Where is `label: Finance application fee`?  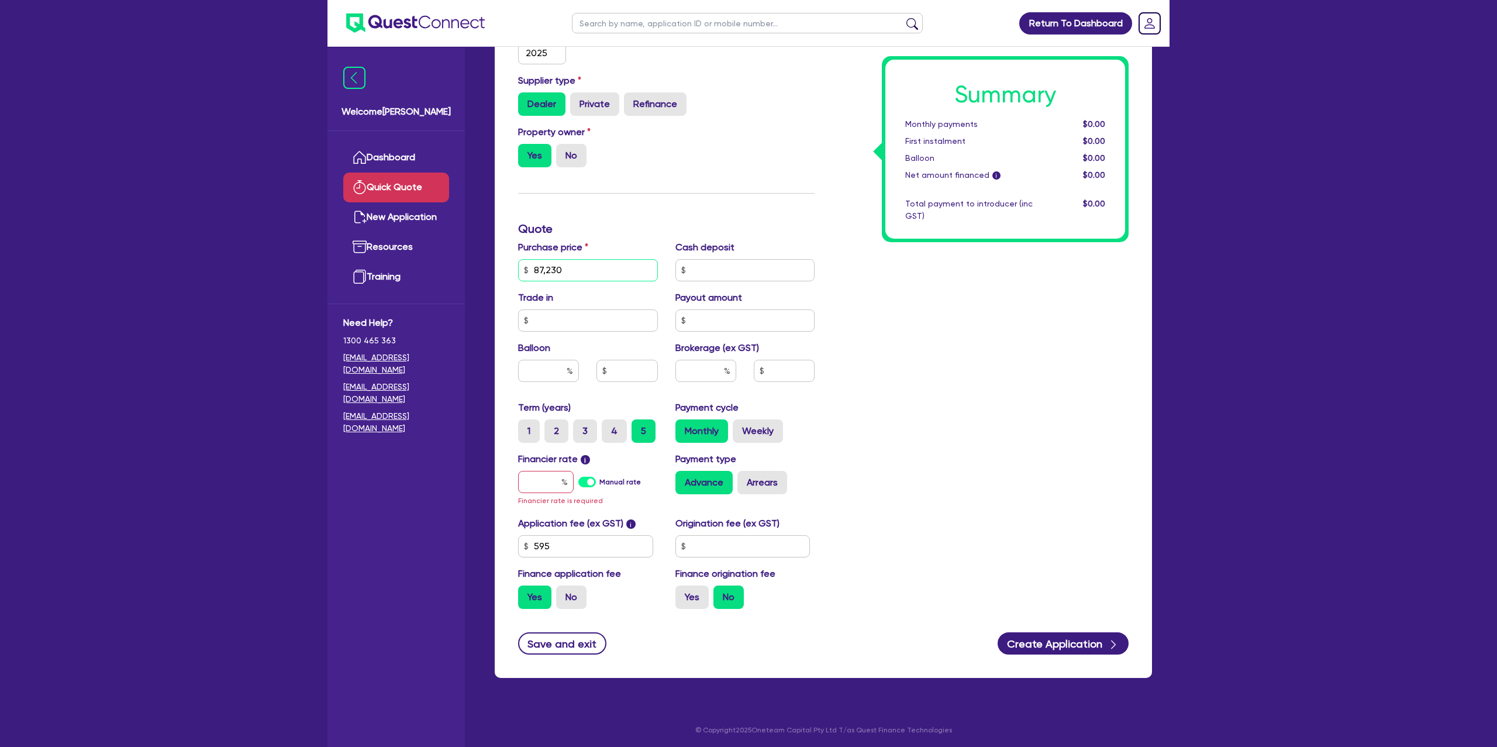 label: Finance application fee is located at coordinates (569, 574).